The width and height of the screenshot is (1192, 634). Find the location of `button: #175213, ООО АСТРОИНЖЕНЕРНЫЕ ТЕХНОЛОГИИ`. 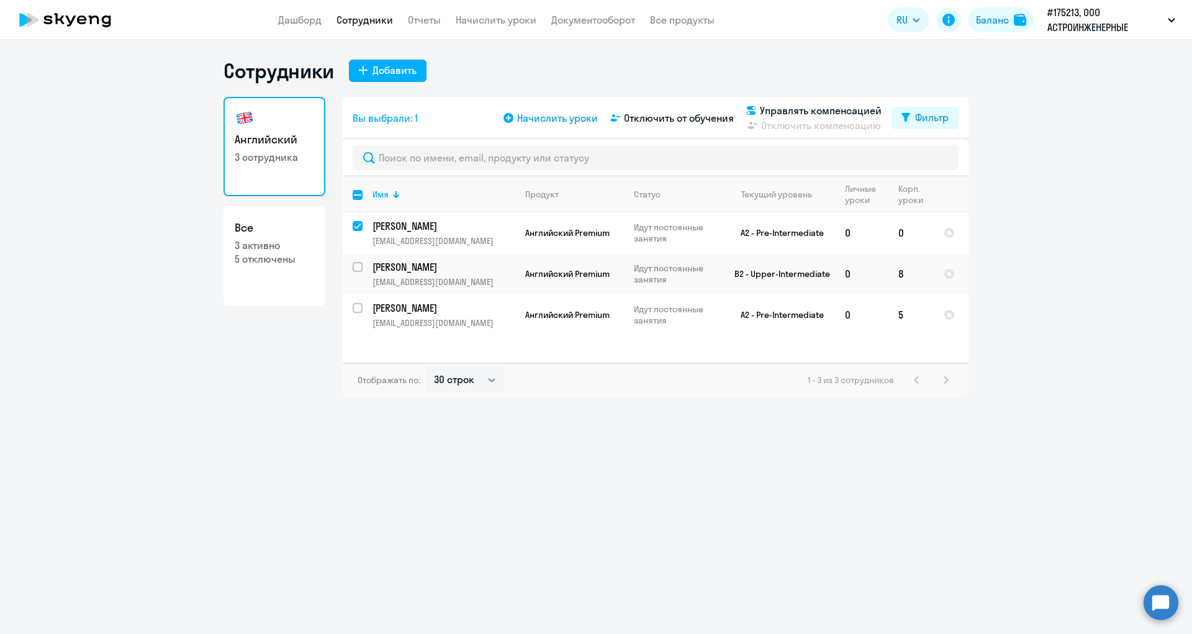

button: #175213, ООО АСТРОИНЖЕНЕРНЫЕ ТЕХНОЛОГИИ is located at coordinates (1111, 20).